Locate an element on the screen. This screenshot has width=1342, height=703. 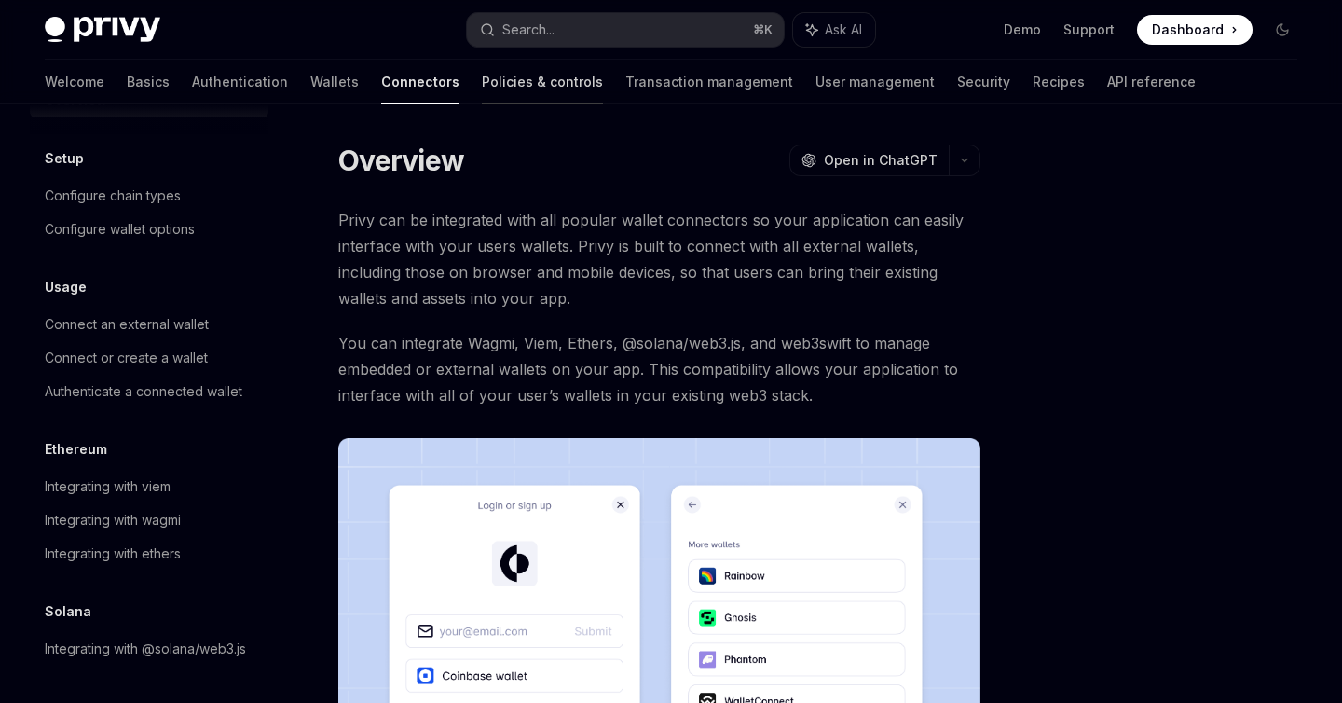
a: Connectors is located at coordinates (420, 82).